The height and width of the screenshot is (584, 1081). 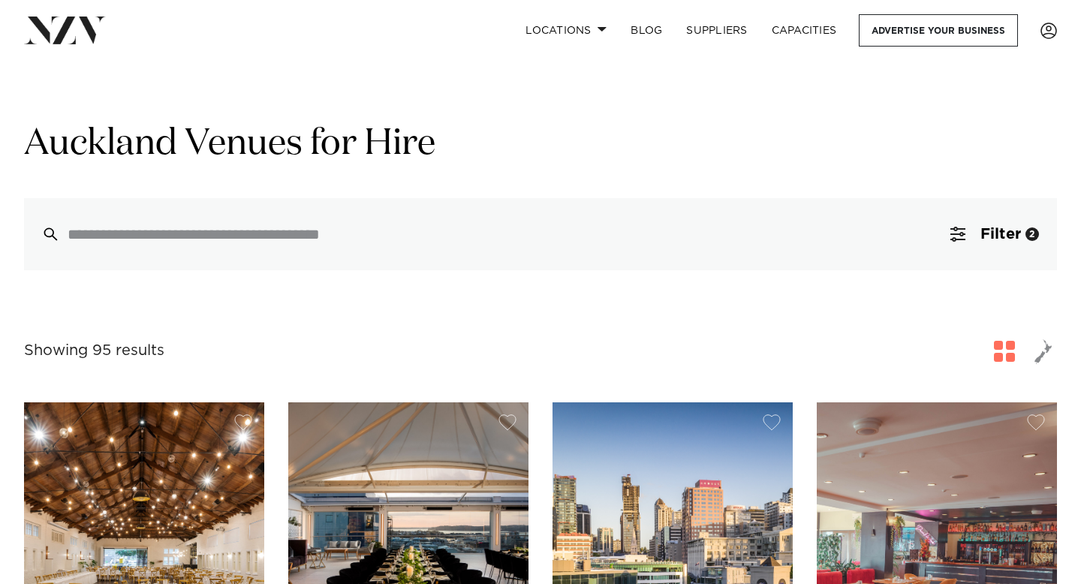 I want to click on span: Filter, so click(x=1000, y=234).